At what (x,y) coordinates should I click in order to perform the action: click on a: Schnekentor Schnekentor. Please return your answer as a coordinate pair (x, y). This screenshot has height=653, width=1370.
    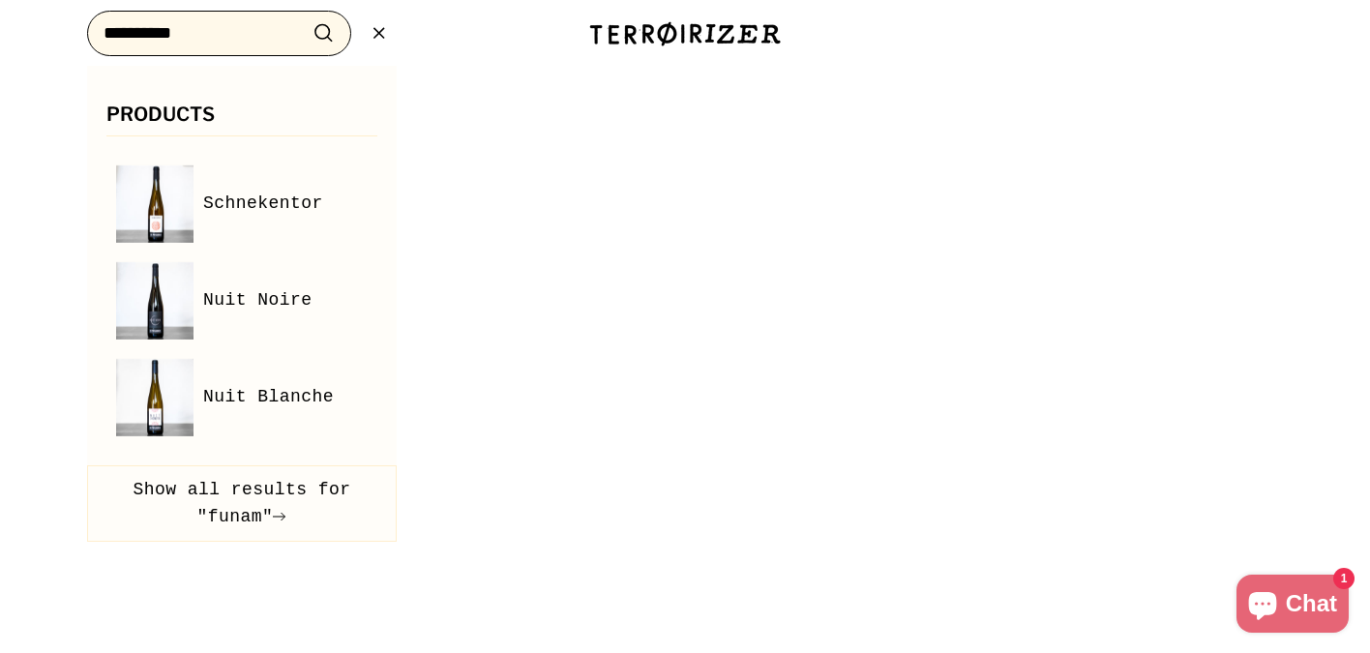
    Looking at the image, I should click on (242, 204).